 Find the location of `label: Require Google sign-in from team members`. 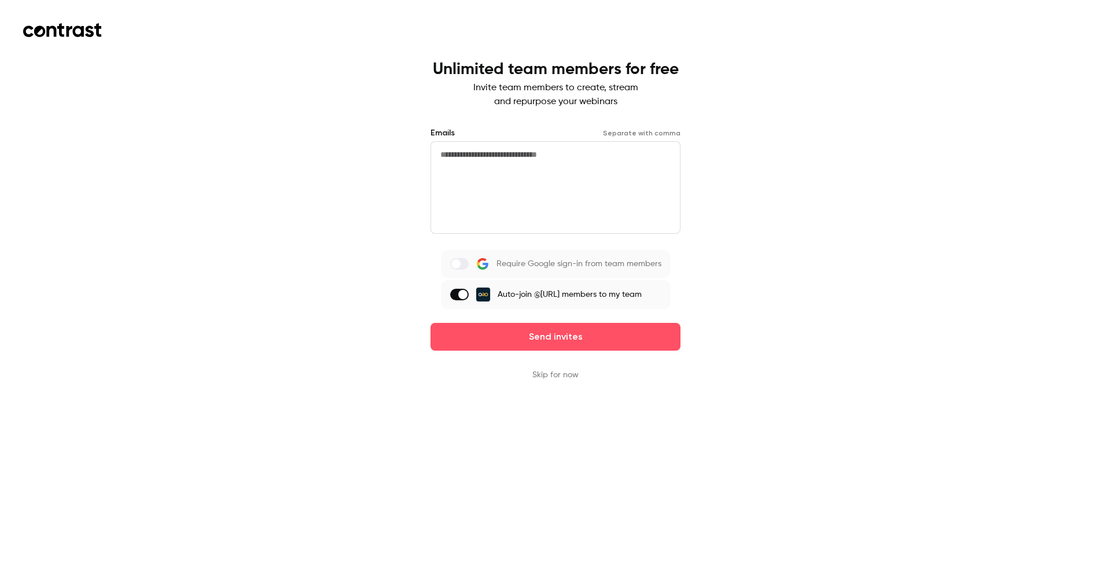

label: Require Google sign-in from team members is located at coordinates (556, 264).